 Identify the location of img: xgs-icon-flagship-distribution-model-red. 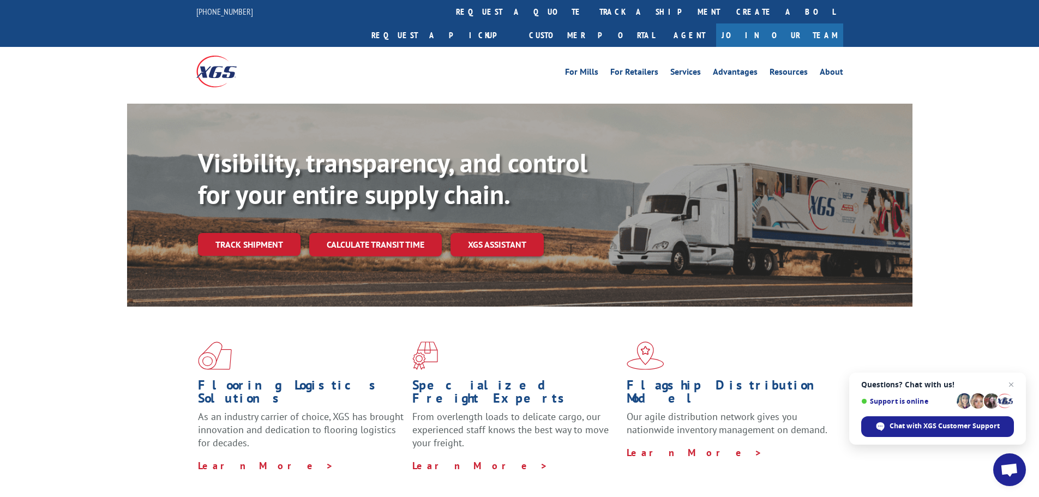
(645, 355).